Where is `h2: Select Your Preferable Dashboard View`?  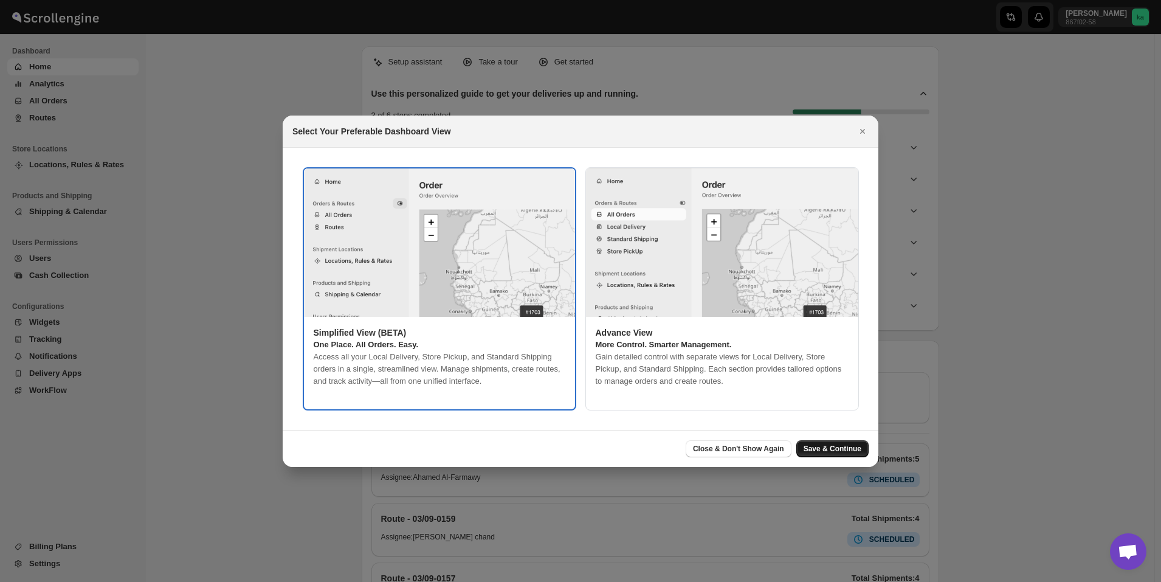
h2: Select Your Preferable Dashboard View is located at coordinates (372, 131).